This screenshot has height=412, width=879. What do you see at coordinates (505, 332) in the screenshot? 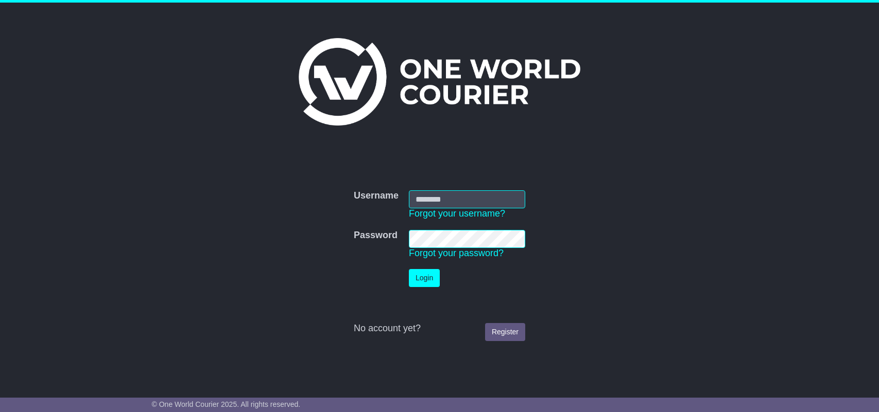
I see `a: Register` at bounding box center [505, 332].